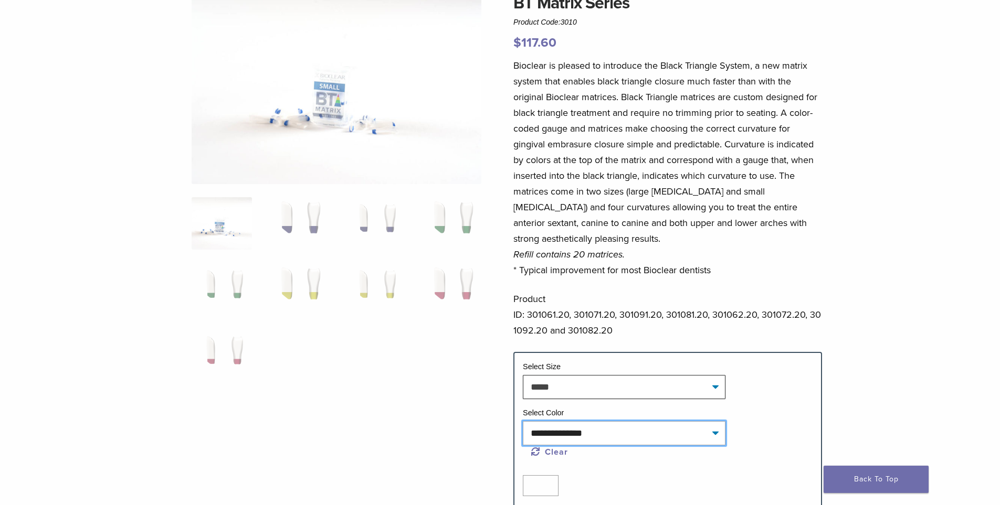  Describe the element at coordinates (876, 480) in the screenshot. I see `a: Back To Top` at that location.